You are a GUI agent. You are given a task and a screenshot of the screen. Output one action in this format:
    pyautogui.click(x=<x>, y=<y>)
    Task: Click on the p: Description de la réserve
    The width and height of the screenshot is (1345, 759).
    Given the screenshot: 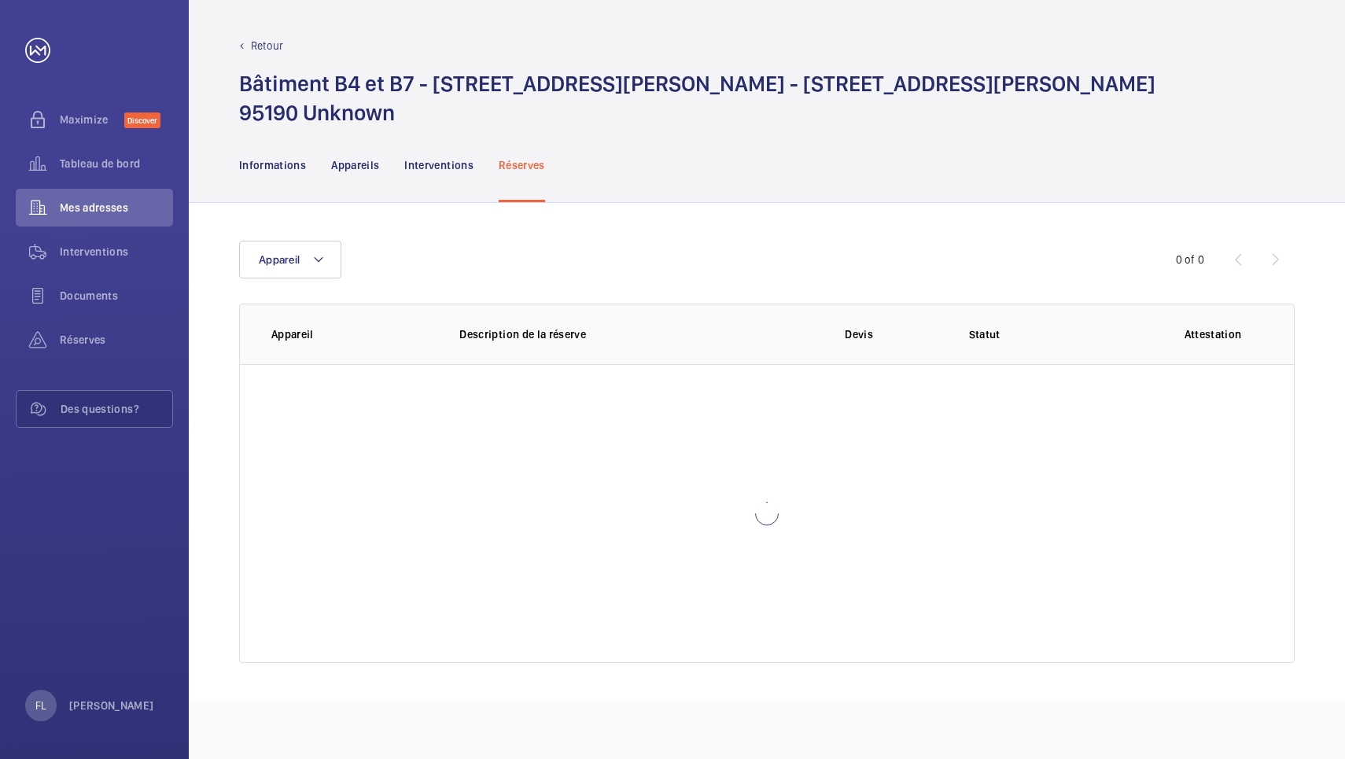 What is the action you would take?
    pyautogui.click(x=604, y=334)
    